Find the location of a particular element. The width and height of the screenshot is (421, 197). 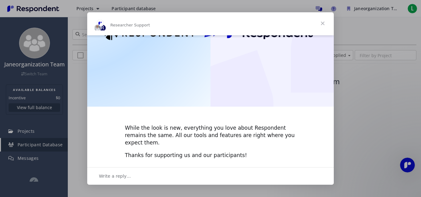

div: While the look is new, everything you love about Respondent remains the same. All our tools and f... is located at coordinates (210, 132).